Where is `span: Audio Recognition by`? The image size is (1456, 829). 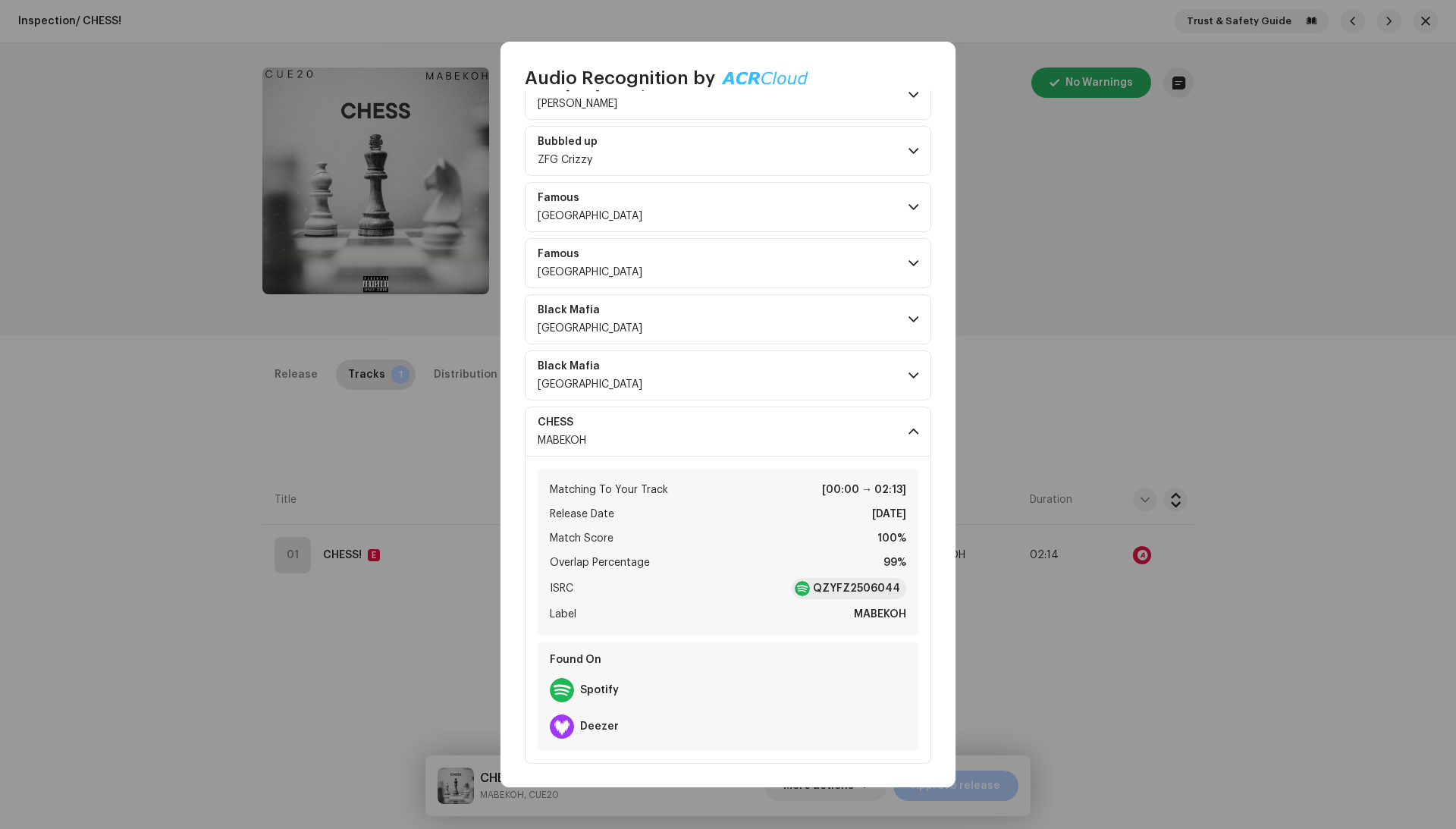
span: Audio Recognition by is located at coordinates (619, 78).